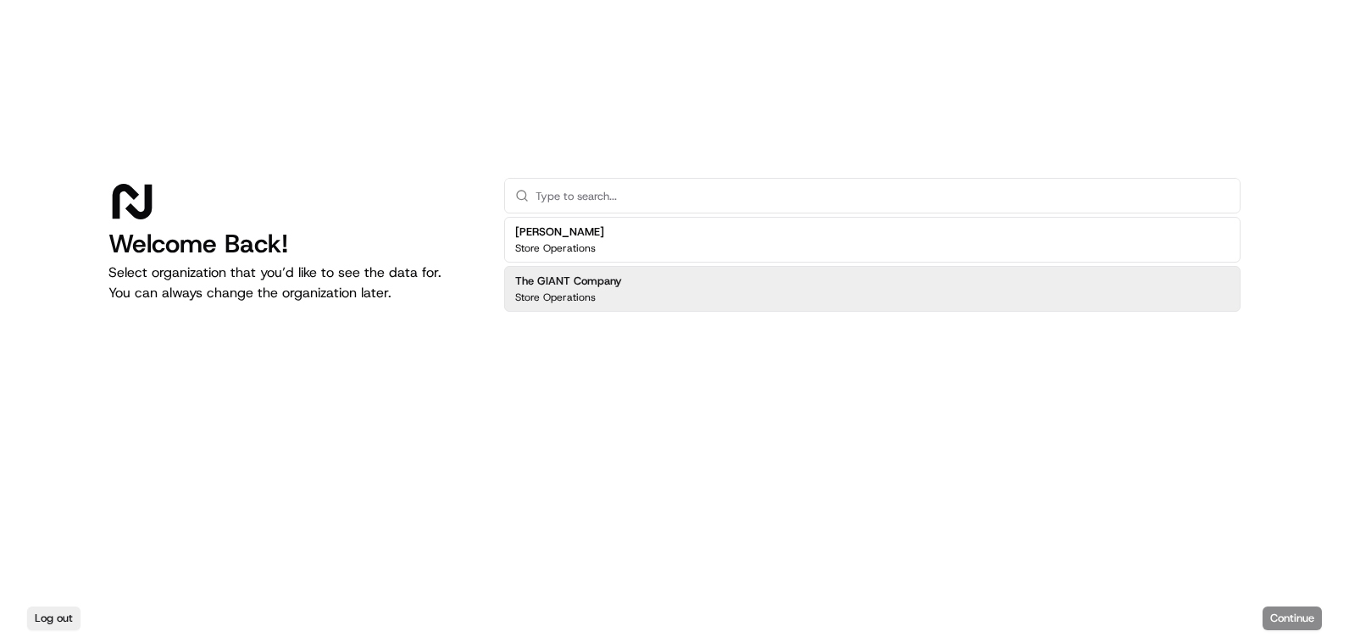  What do you see at coordinates (882, 196) in the screenshot?
I see `input: Type to search...` at bounding box center [882, 196].